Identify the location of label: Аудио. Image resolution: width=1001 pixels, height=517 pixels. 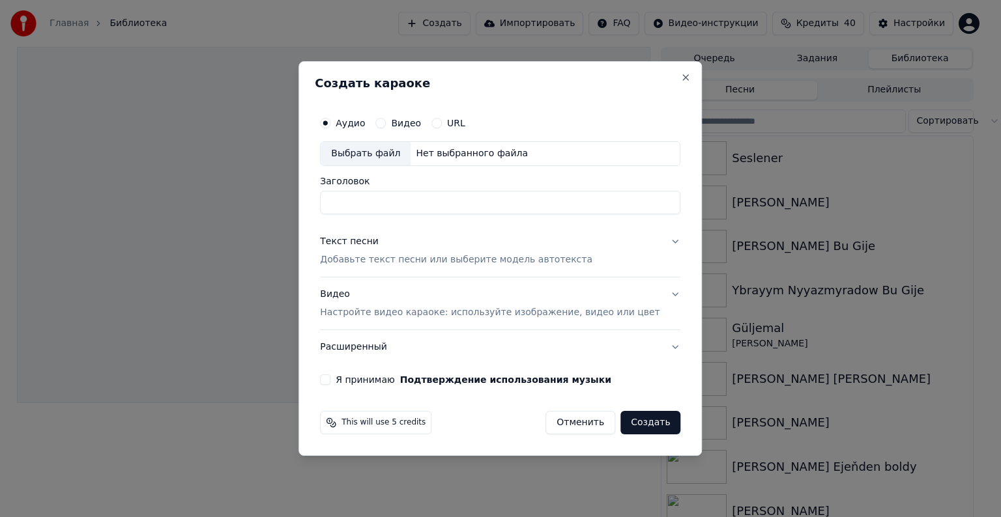
(350, 123).